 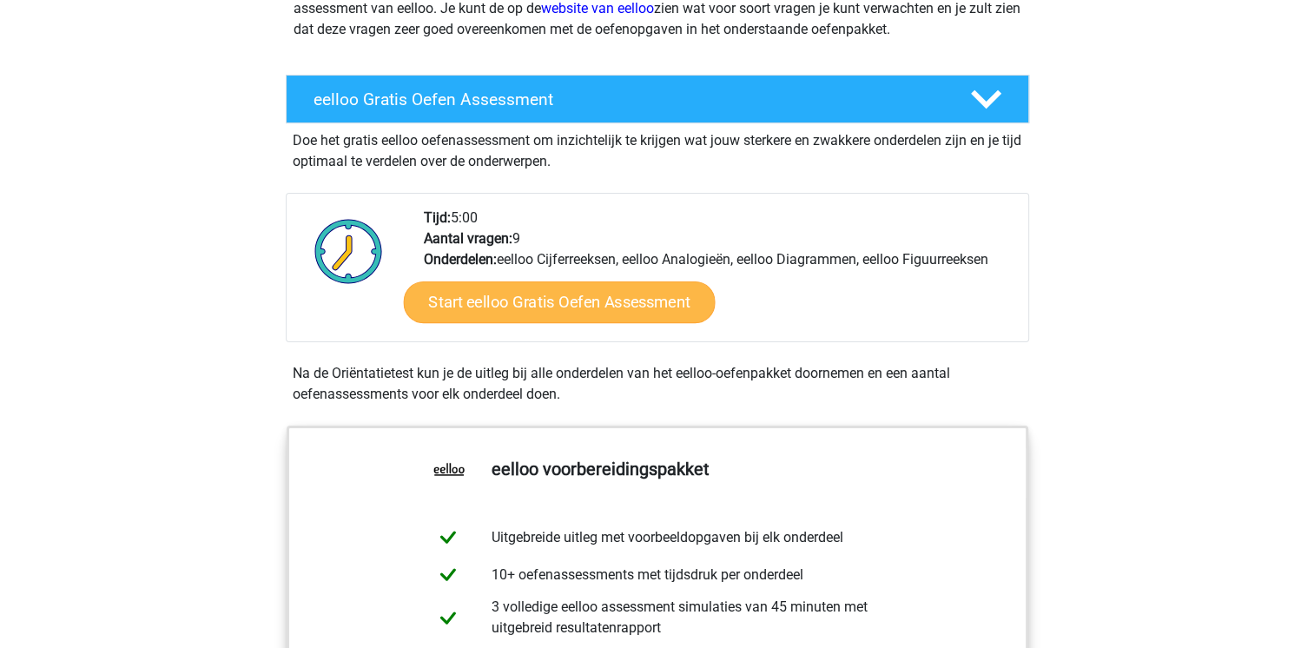 I want to click on div: Na de Oriëntatietest kun je de uitleg bij alle onderdelen van het eelloo-oefenpakket doornemen en..., so click(x=657, y=384).